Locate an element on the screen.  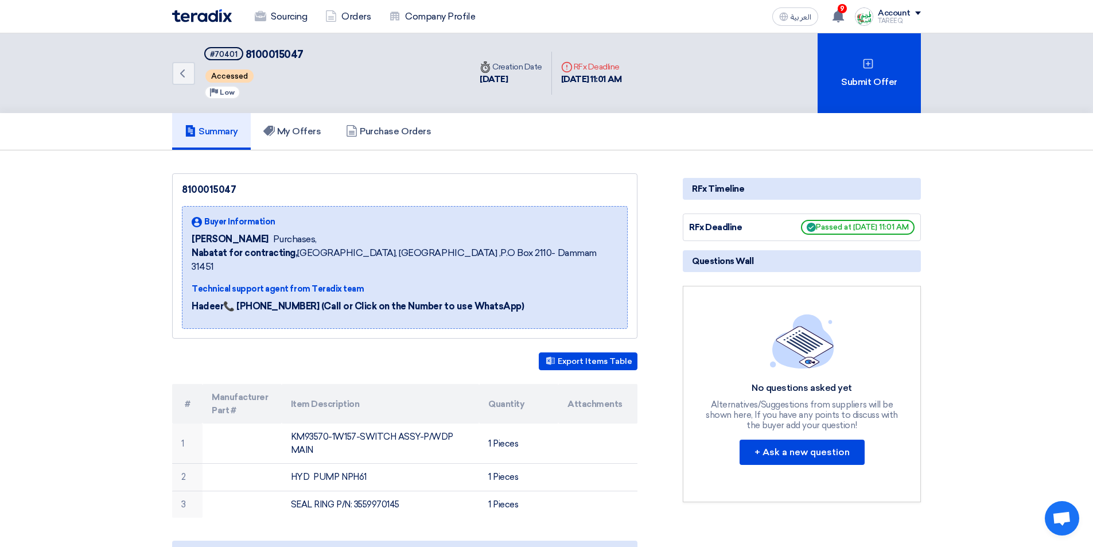
b: Nabatat for contracting, is located at coordinates (244, 252).